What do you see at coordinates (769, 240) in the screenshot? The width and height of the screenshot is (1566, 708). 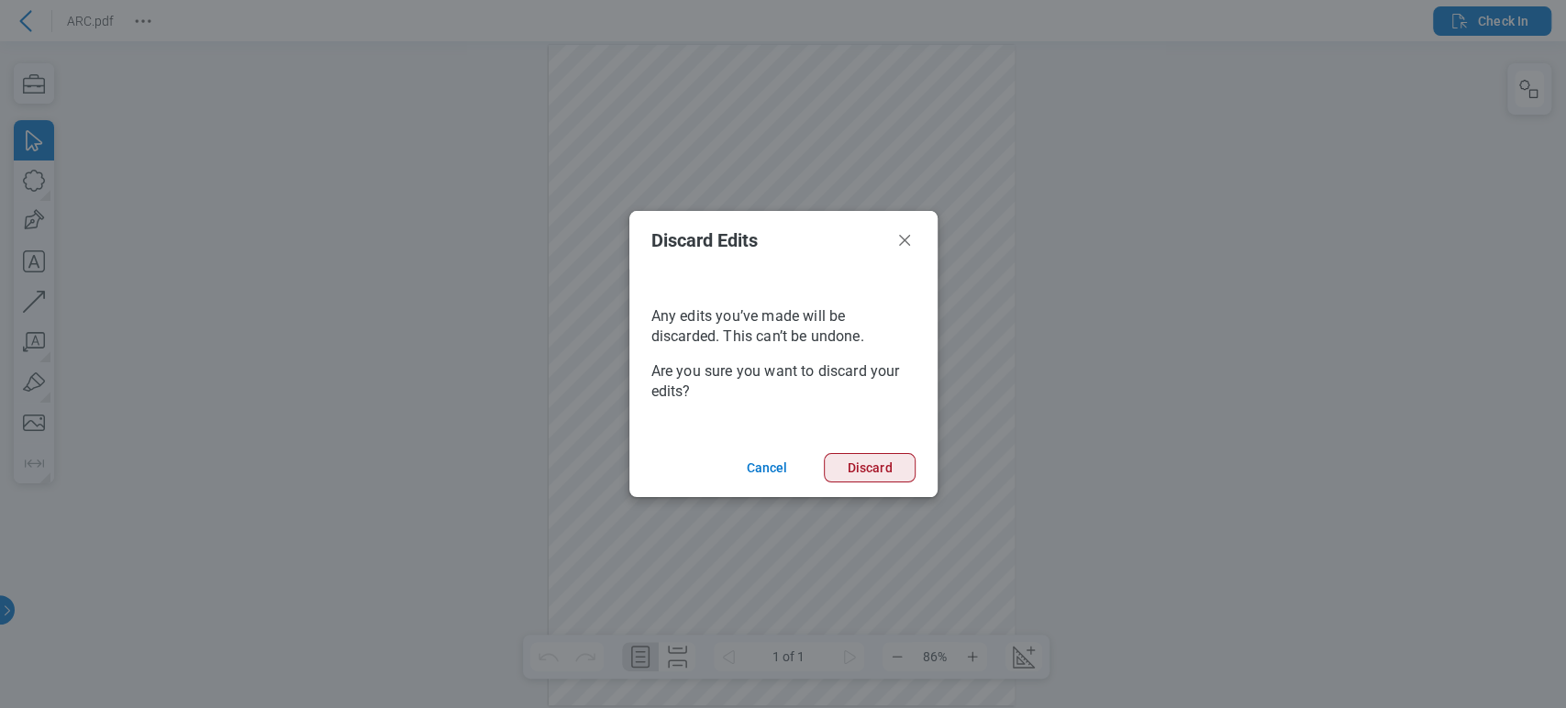 I see `h2: Discard Edits` at bounding box center [769, 240].